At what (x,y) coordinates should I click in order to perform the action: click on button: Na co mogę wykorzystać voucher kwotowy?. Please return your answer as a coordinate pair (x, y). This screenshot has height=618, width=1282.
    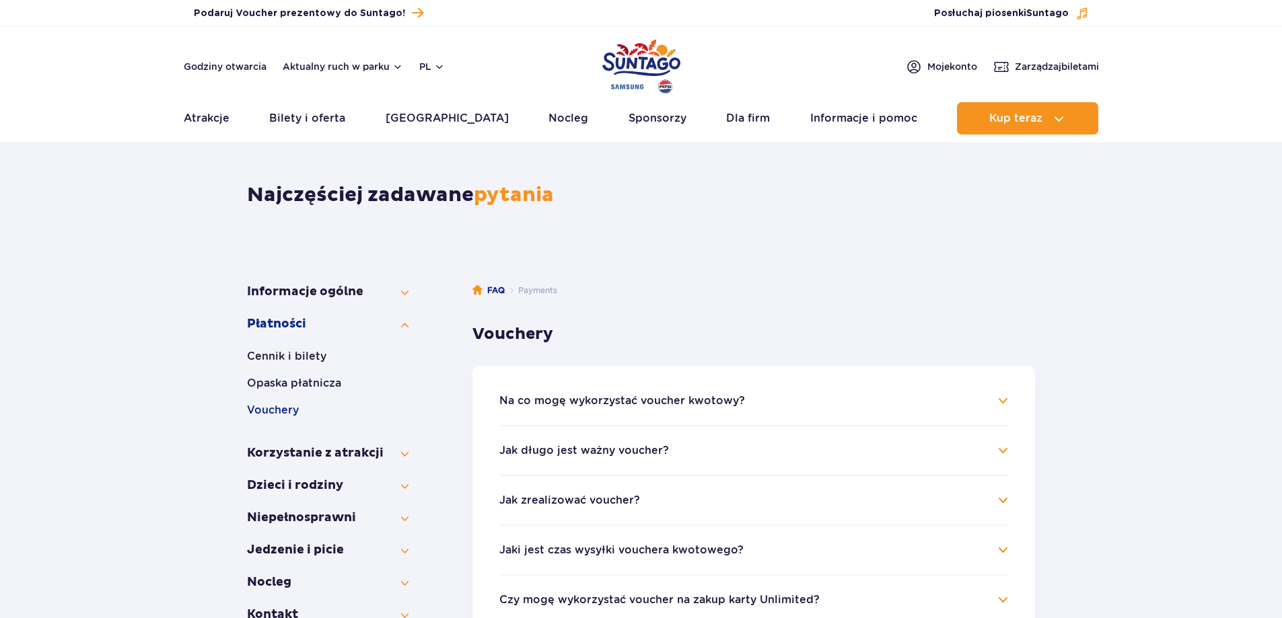
    Looking at the image, I should click on (622, 401).